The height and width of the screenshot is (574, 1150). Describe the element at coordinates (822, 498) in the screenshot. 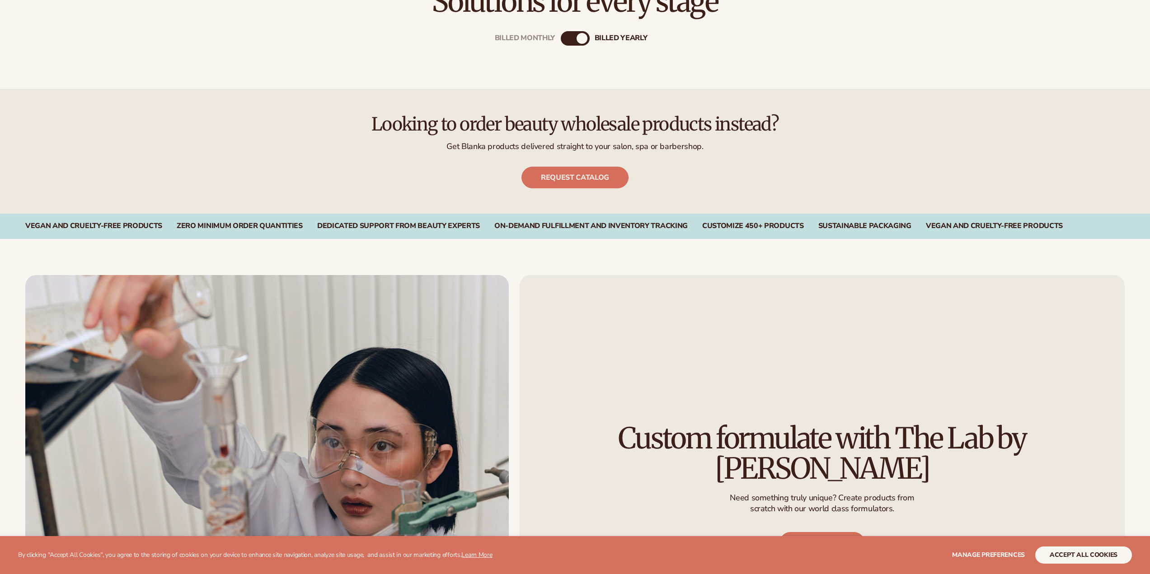

I see `p: Need something truly unique? Create products from` at that location.